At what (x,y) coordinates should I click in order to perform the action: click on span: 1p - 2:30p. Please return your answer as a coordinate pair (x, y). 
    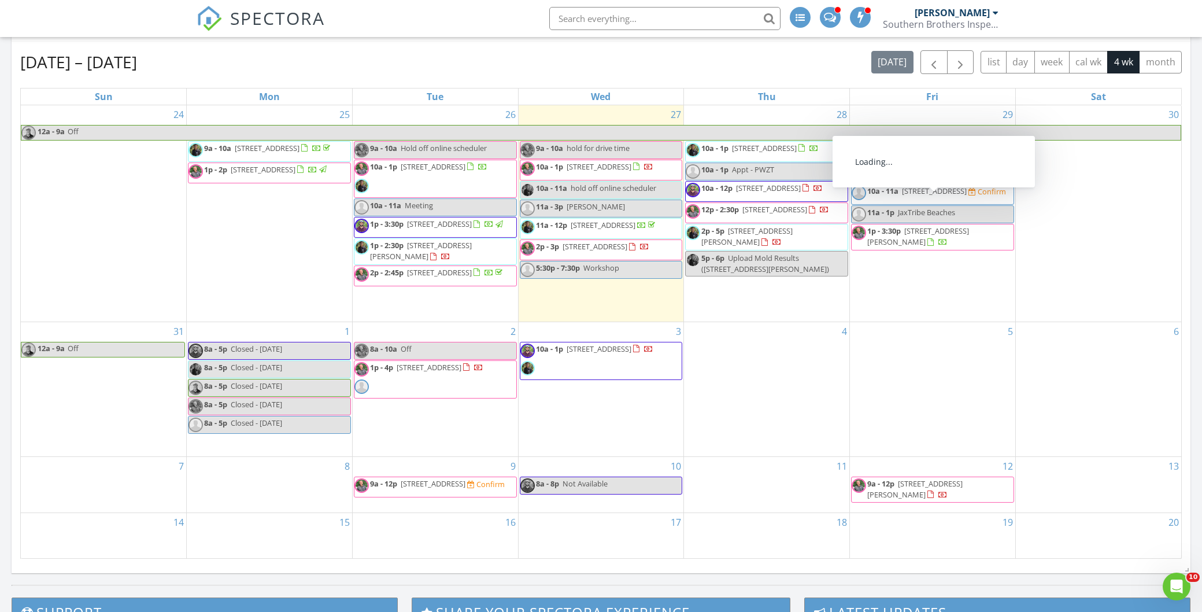
    Looking at the image, I should click on (387, 245).